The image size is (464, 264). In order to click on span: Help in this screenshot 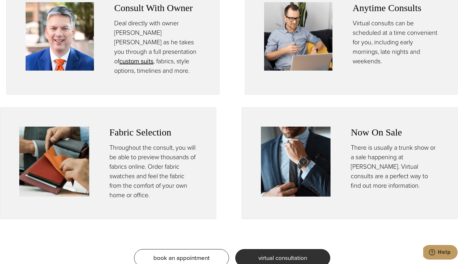, I will do `click(21, 7)`.